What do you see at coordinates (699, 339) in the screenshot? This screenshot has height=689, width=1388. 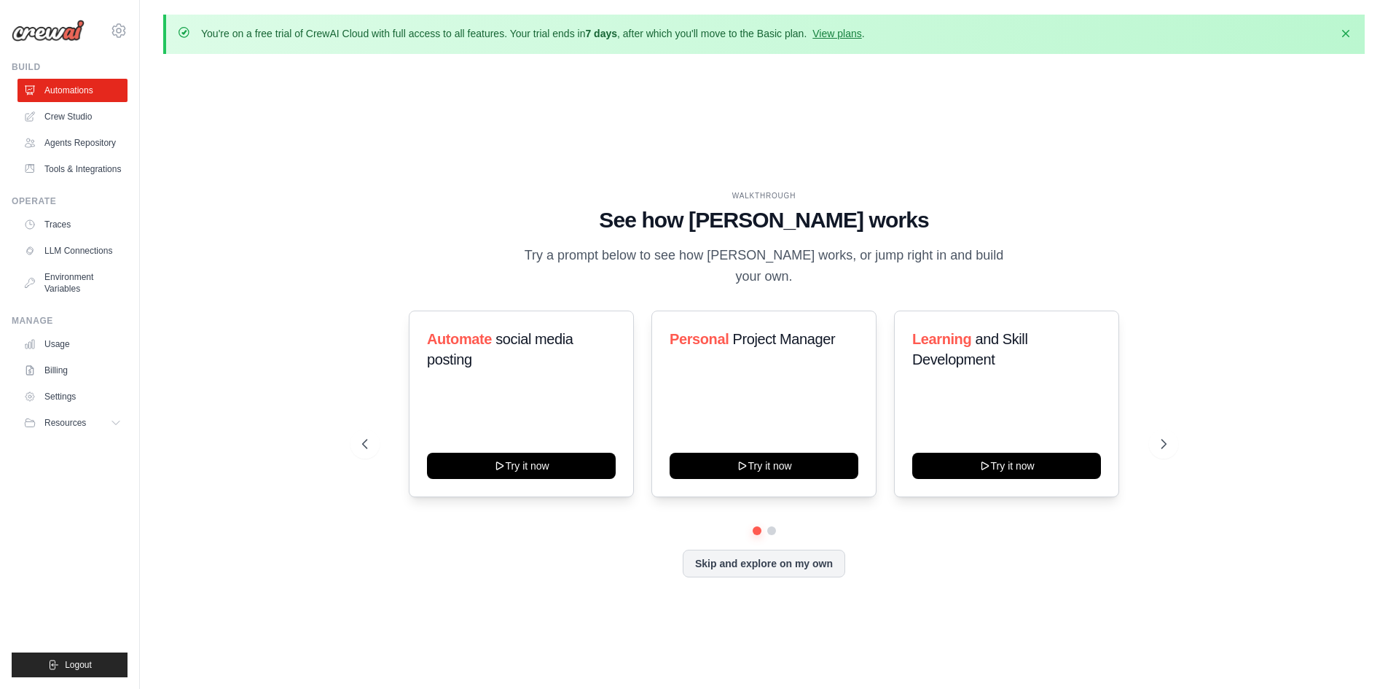 I see `span: Personal` at bounding box center [699, 339].